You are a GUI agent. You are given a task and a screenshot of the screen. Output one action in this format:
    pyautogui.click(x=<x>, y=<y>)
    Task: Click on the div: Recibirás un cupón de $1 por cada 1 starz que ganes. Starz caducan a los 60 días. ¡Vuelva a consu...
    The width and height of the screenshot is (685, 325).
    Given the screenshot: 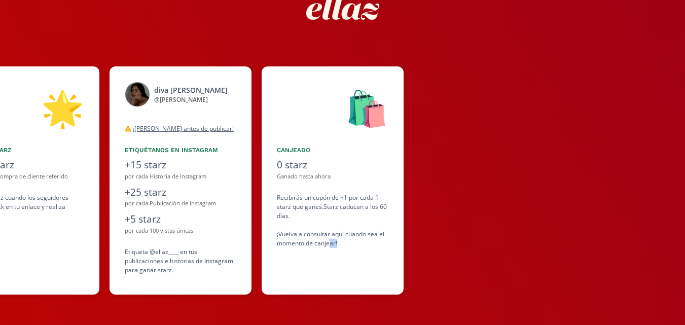 What is the action you would take?
    pyautogui.click(x=333, y=221)
    